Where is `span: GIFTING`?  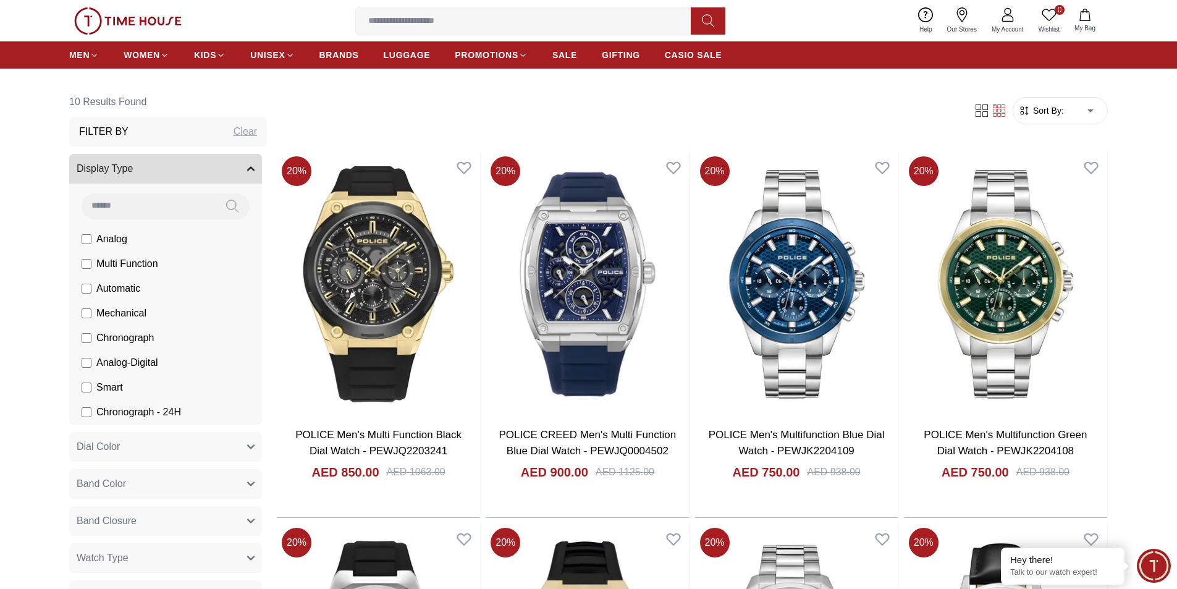
span: GIFTING is located at coordinates (621, 55).